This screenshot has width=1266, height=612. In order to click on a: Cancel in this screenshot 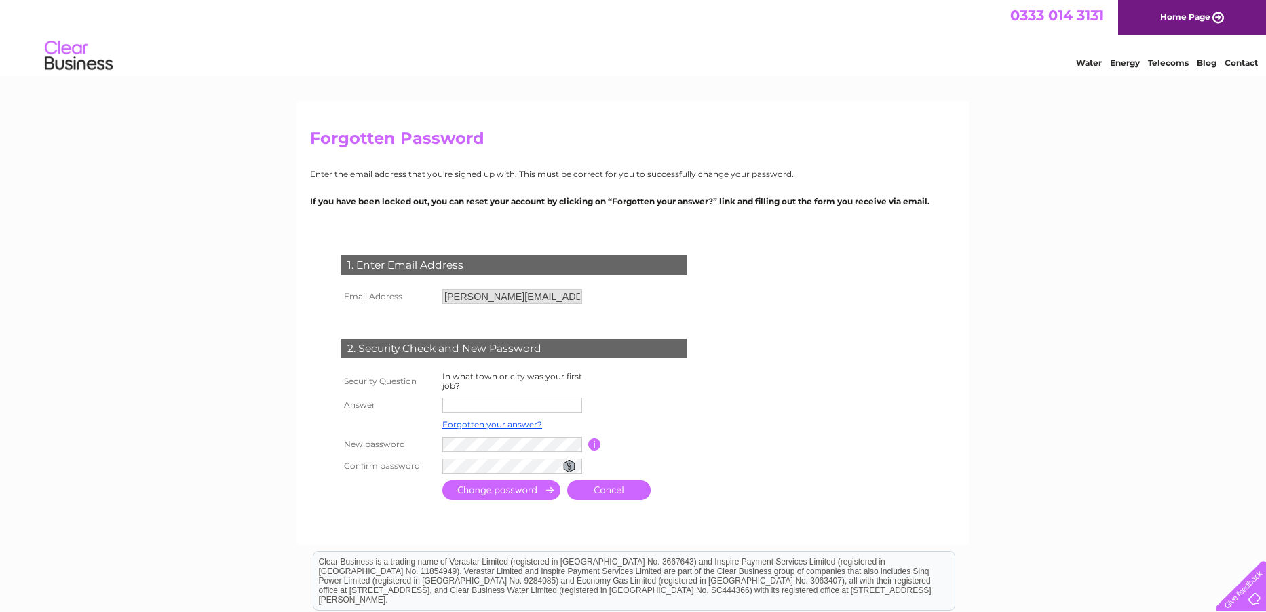, I will do `click(608, 490)`.